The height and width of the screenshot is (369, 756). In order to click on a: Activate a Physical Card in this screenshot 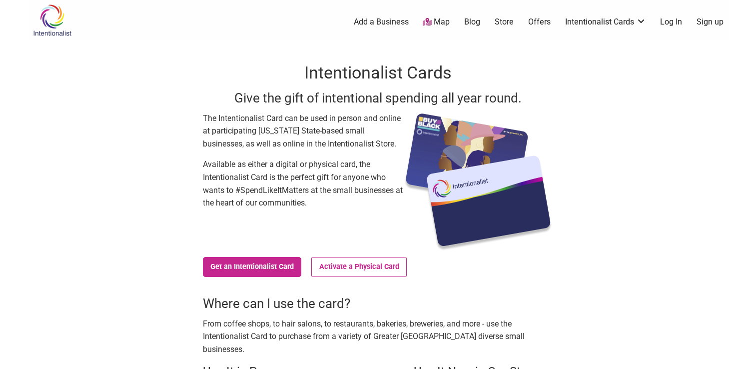, I will do `click(359, 267)`.